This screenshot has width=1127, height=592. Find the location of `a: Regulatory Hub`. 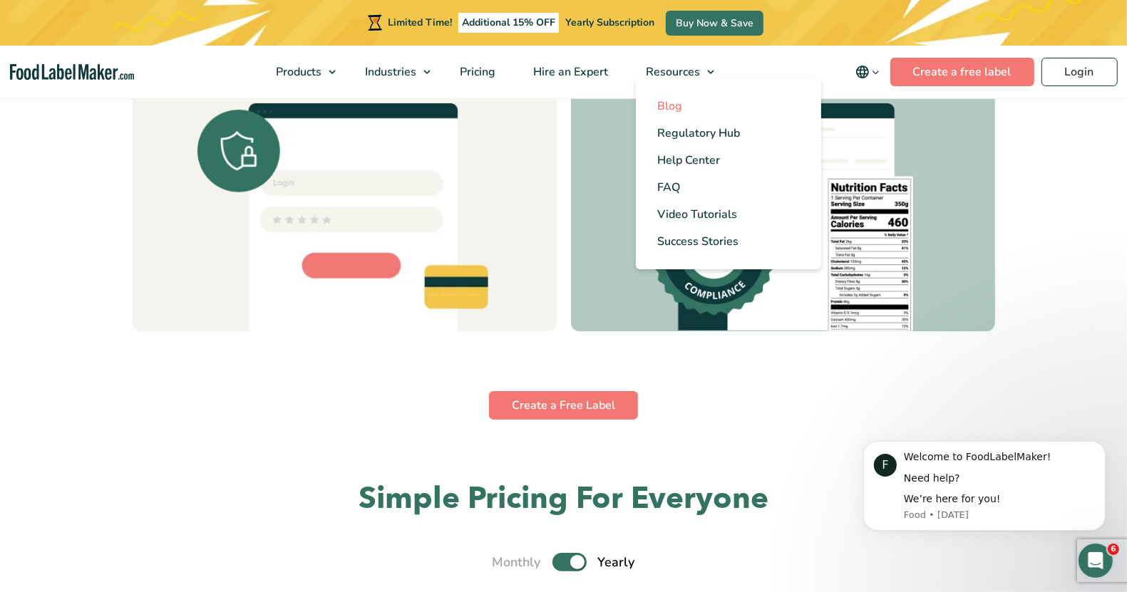

a: Regulatory Hub is located at coordinates (729, 133).